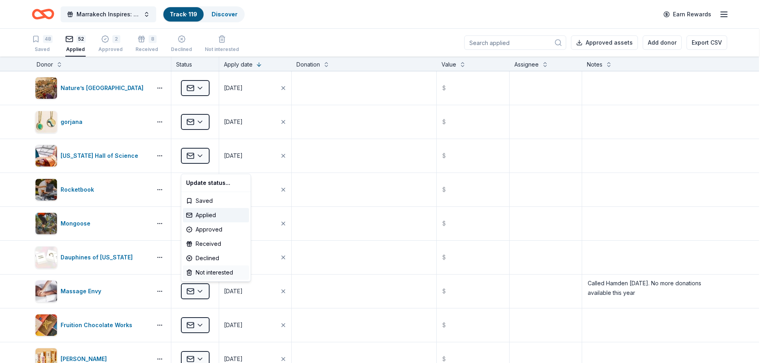 The image size is (765, 363). What do you see at coordinates (216, 258) in the screenshot?
I see `div: Declined` at bounding box center [216, 258].